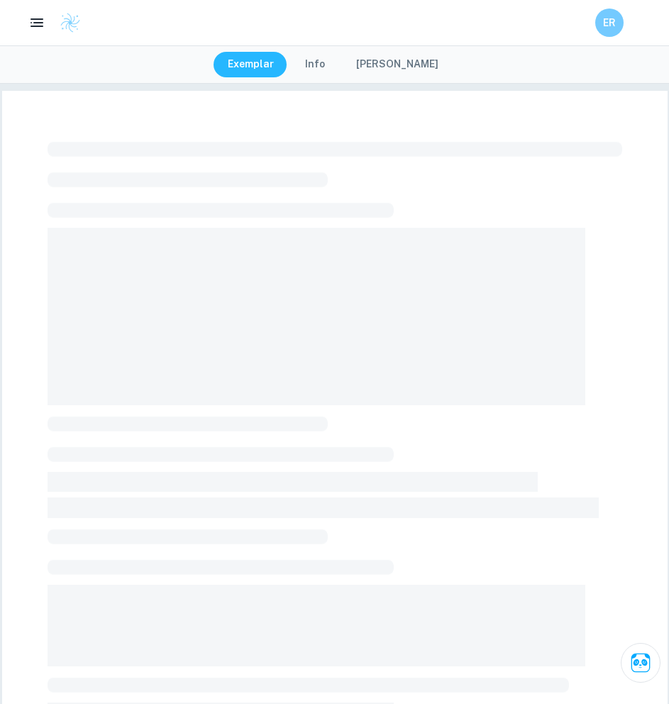 This screenshot has width=669, height=704. Describe the element at coordinates (610, 23) in the screenshot. I see `button: ER` at that location.